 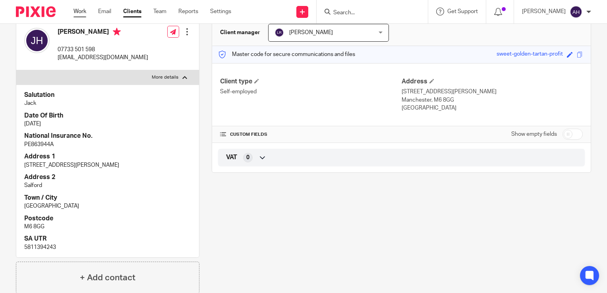 What do you see at coordinates (240, 33) in the screenshot?
I see `h3: Client manager` at bounding box center [240, 33].